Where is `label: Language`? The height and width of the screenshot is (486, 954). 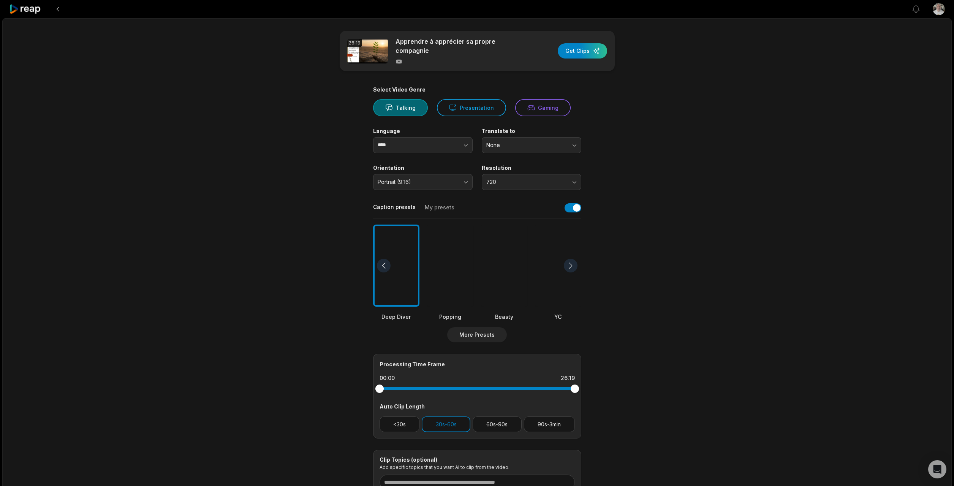
label: Language is located at coordinates (423, 131).